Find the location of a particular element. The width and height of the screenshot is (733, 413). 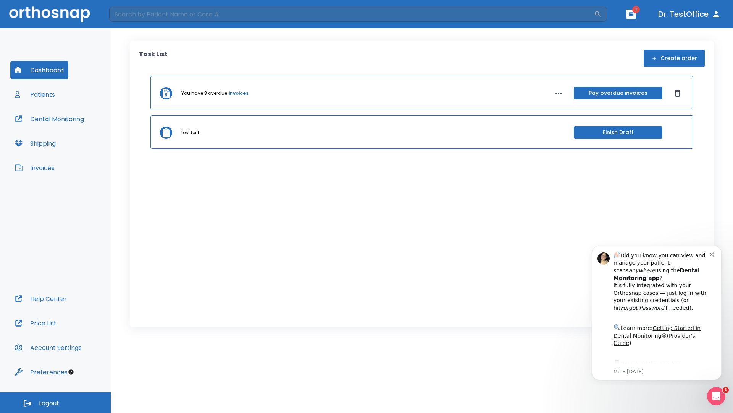

a: Preferences is located at coordinates (41, 372).